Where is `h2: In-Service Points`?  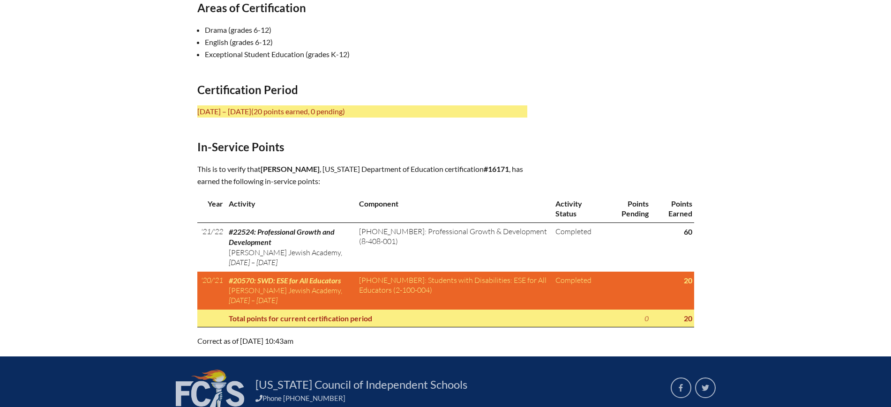 h2: In-Service Points is located at coordinates (362, 147).